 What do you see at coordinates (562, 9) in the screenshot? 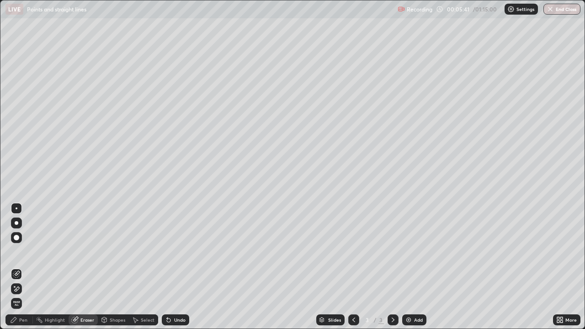
I see `button: End Class` at bounding box center [562, 9].